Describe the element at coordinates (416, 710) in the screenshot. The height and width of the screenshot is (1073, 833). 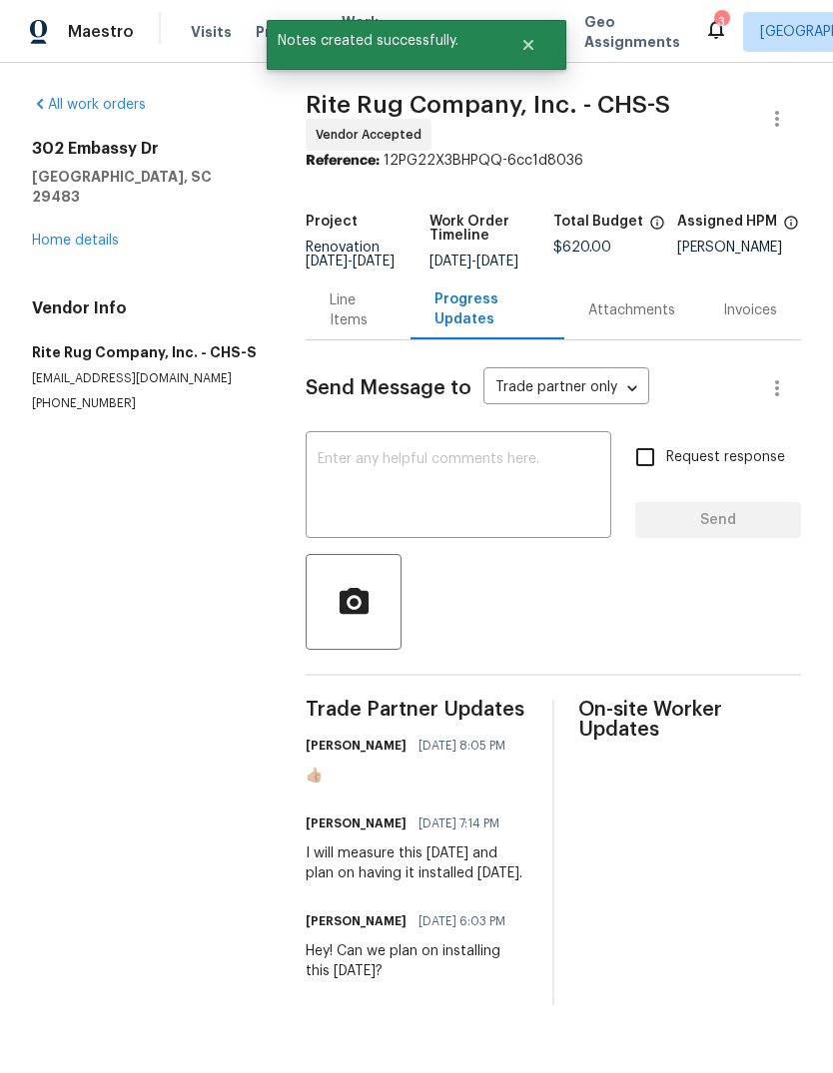
I see `span: Trade Partner Updates` at that location.